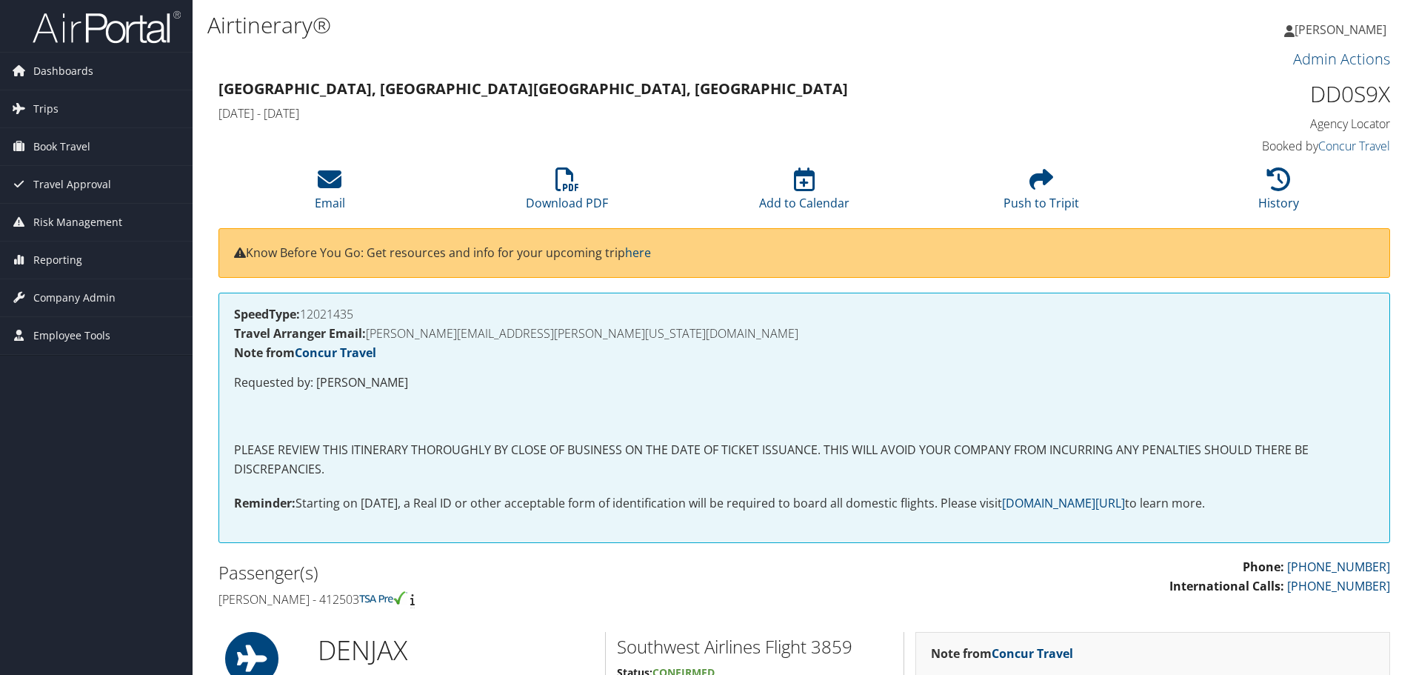 The height and width of the screenshot is (675, 1416). I want to click on h4: Agency Locator, so click(1252, 124).